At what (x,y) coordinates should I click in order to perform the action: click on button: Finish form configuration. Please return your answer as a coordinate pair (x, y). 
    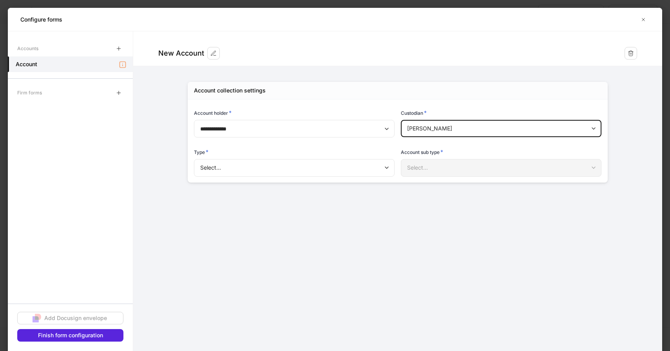
    Looking at the image, I should click on (70, 335).